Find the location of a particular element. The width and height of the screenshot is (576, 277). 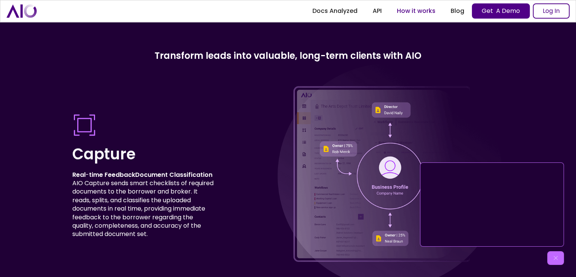

p: - AIO Capture sends smart checklists of required documents to the borrower and broker. It reads, ... is located at coordinates (143, 204).